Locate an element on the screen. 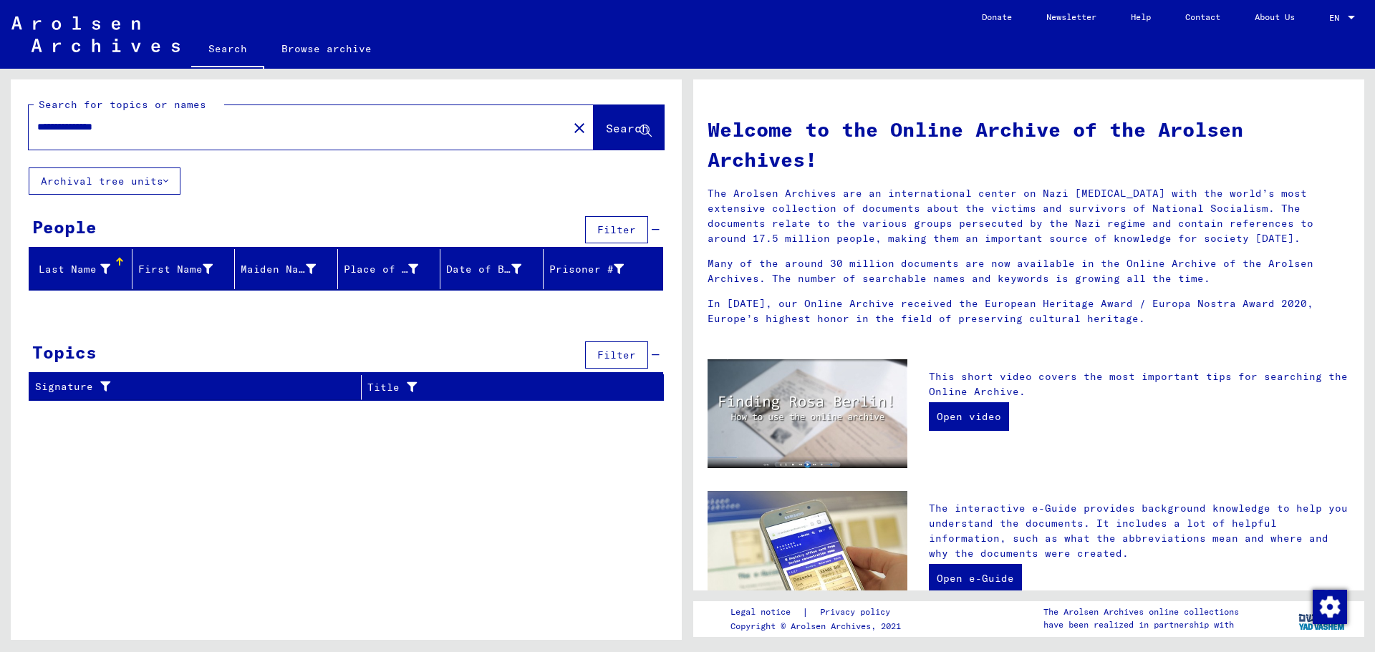 The width and height of the screenshot is (1375, 652). button: Archival tree units is located at coordinates (105, 181).